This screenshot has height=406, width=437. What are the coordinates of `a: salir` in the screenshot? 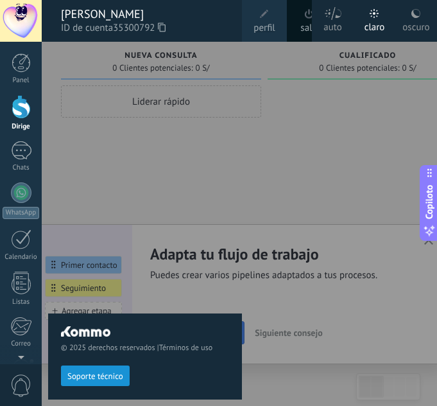 It's located at (309, 28).